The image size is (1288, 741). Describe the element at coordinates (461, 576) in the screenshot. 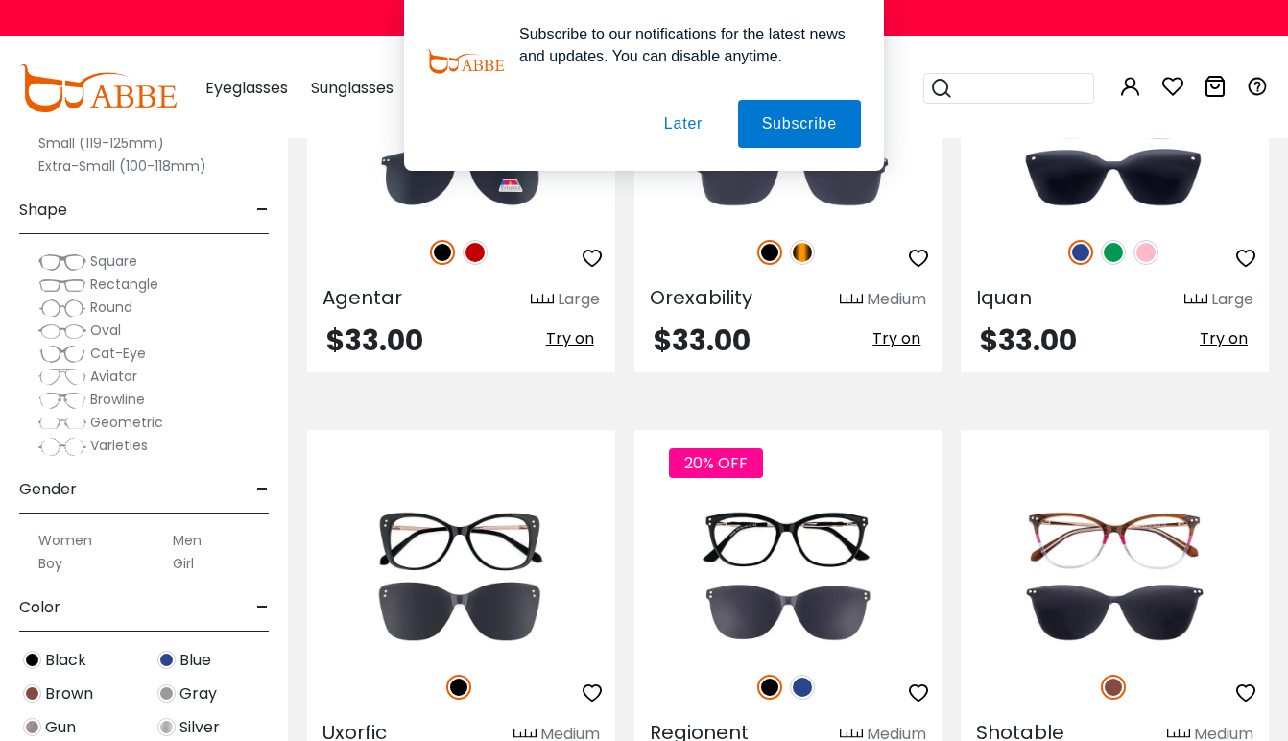

I see `a: Black Uxorfic - Acetate,Metal ,clip on` at that location.